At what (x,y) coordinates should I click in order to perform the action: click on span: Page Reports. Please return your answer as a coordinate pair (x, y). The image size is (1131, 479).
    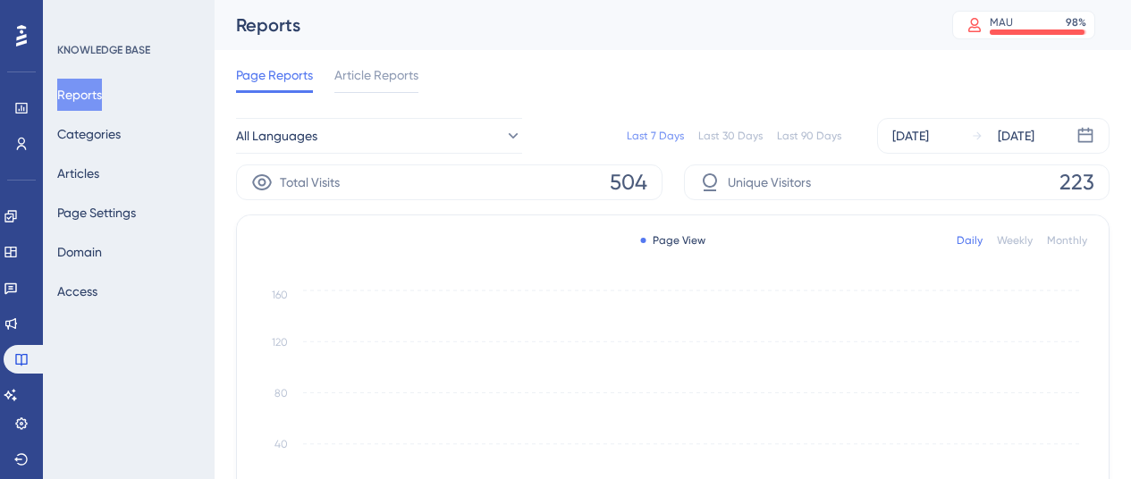
    Looking at the image, I should click on (275, 75).